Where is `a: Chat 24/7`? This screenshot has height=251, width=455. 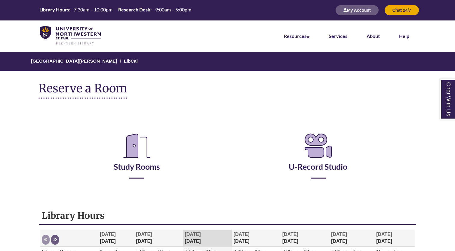
a: Chat 24/7 is located at coordinates (401, 10).